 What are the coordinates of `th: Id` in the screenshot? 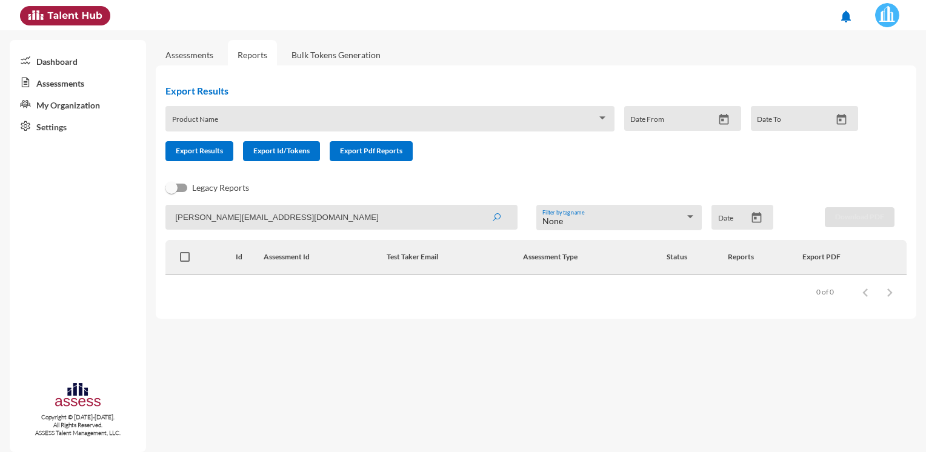 It's located at (250, 258).